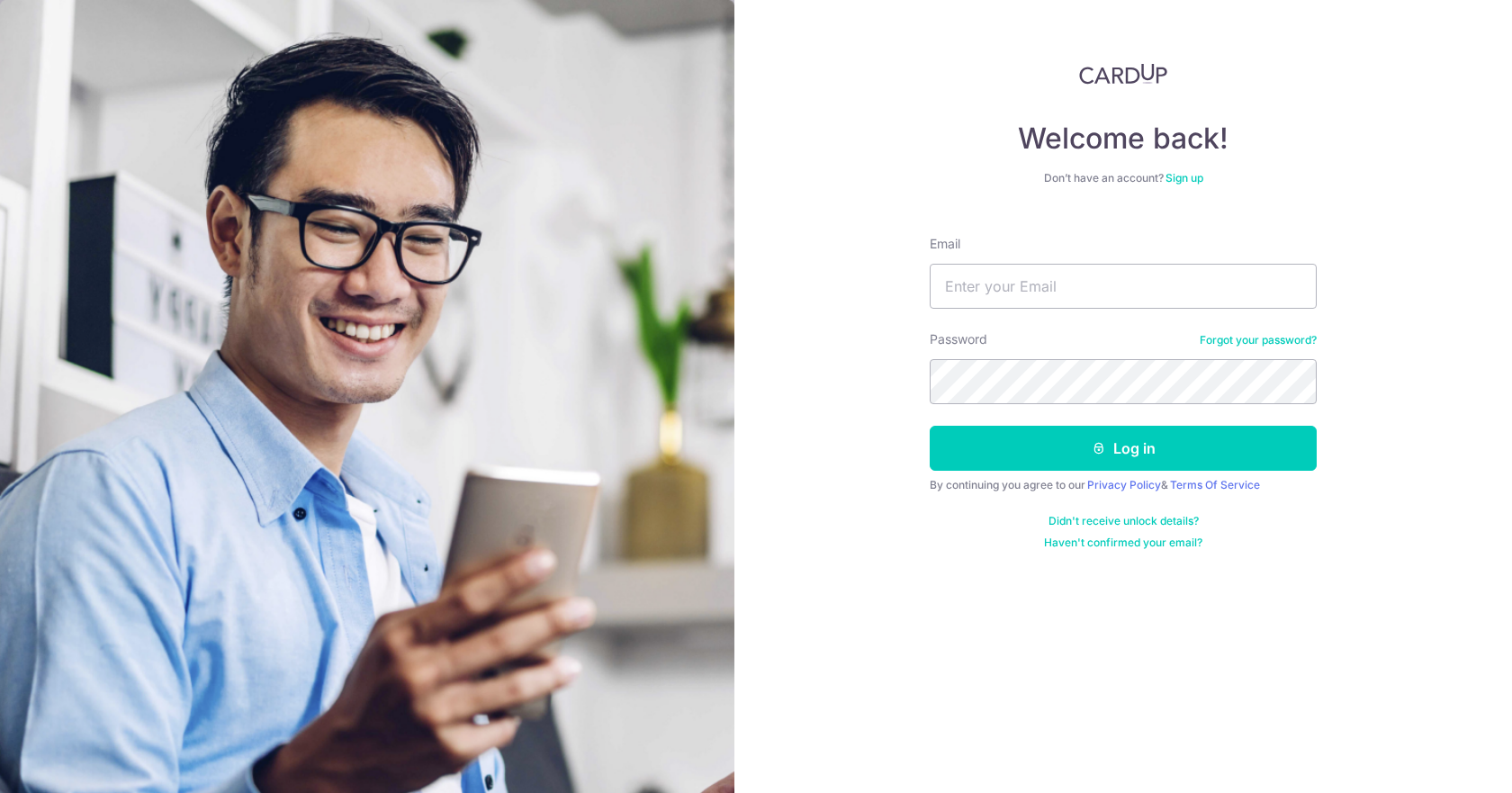  Describe the element at coordinates (1123, 286) in the screenshot. I see `input: Enter your Email` at that location.